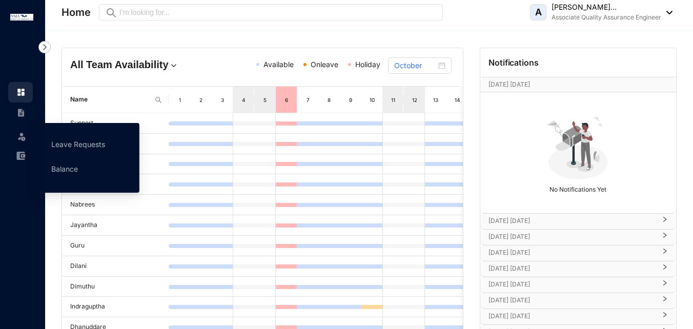  I want to click on div: 11, so click(393, 100).